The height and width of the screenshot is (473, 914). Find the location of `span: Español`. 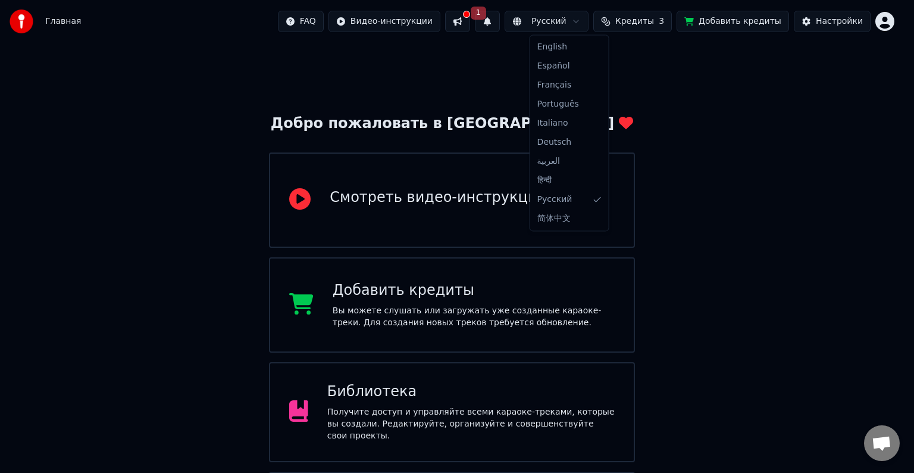

span: Español is located at coordinates (554, 66).